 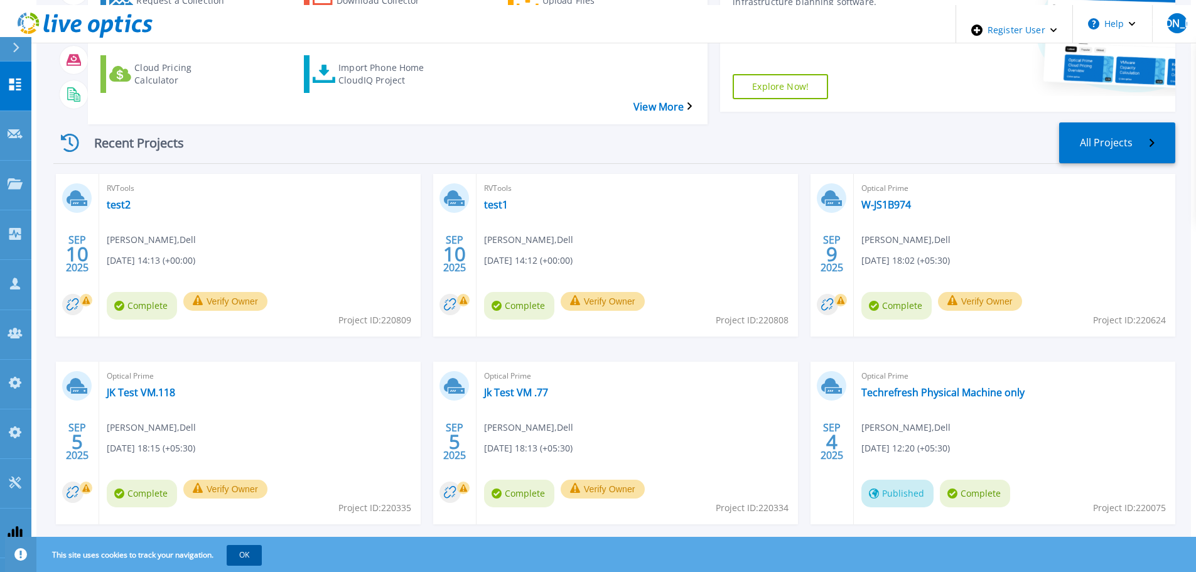 What do you see at coordinates (943, 392) in the screenshot?
I see `a: Techrefresh Physical Machine only` at bounding box center [943, 392].